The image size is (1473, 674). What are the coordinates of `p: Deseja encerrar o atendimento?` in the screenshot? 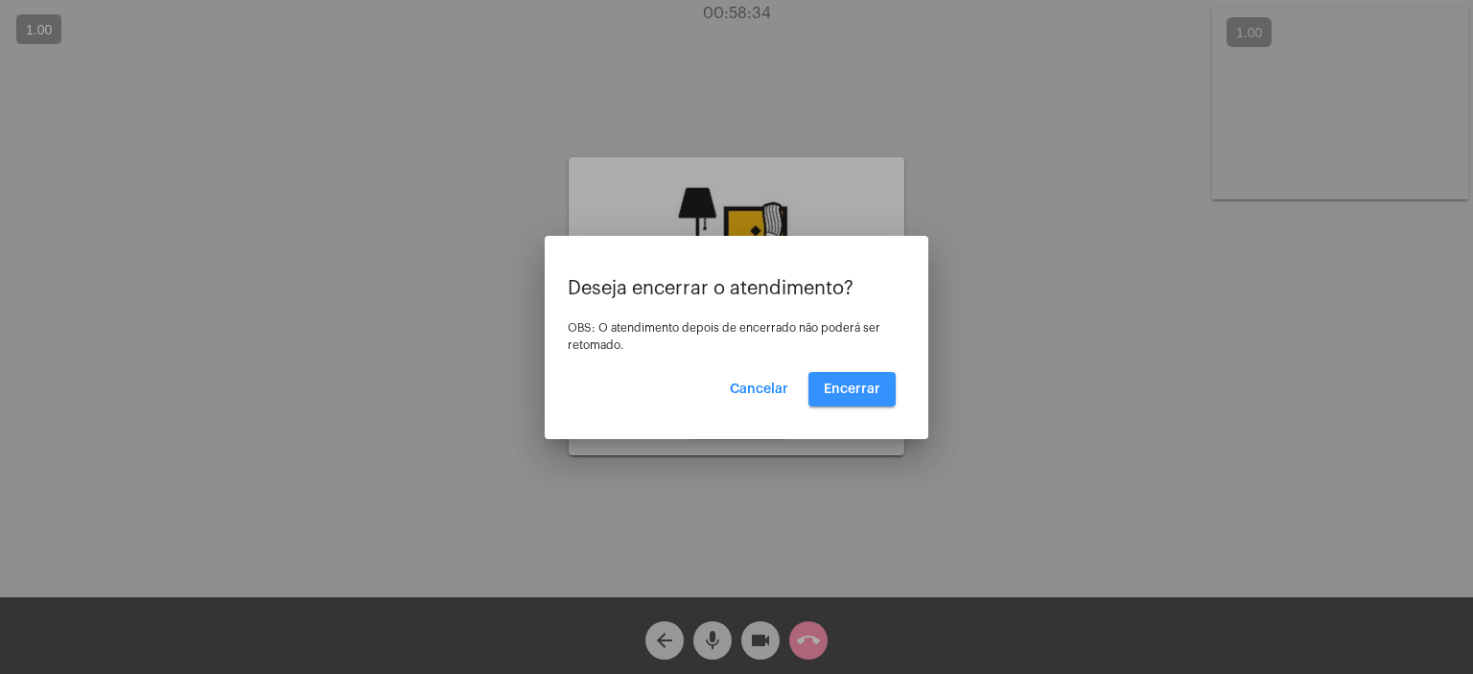 It's located at (737, 289).